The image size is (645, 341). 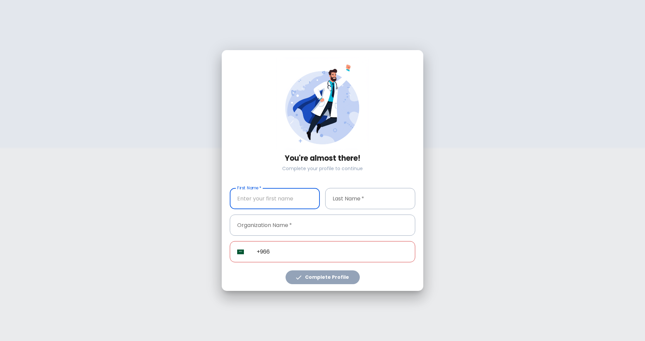 What do you see at coordinates (332, 251) in the screenshot?
I see `input: Phone Number` at bounding box center [332, 251].